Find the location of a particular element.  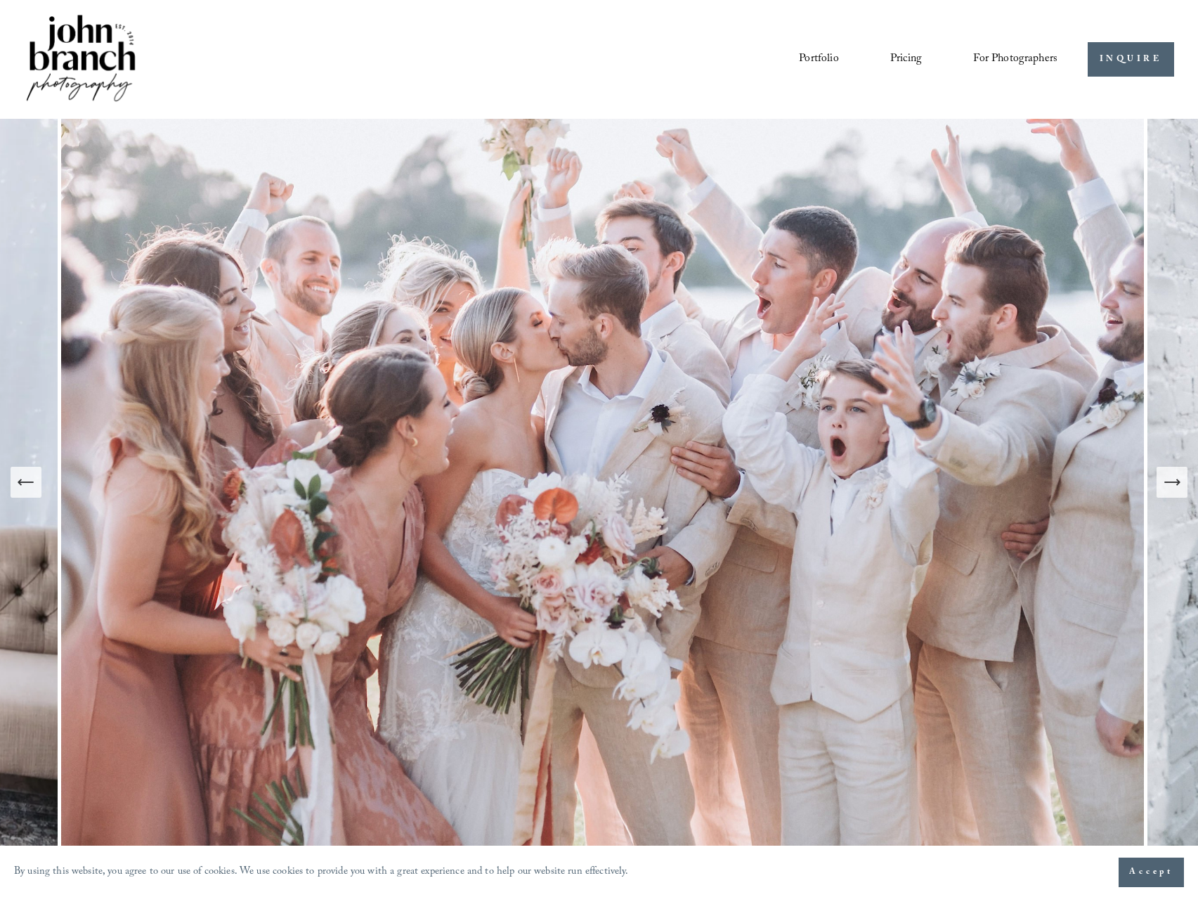

p: By using this website, you agree to our use of cookies. We use cookies to provide you with a grea... is located at coordinates (321, 872).